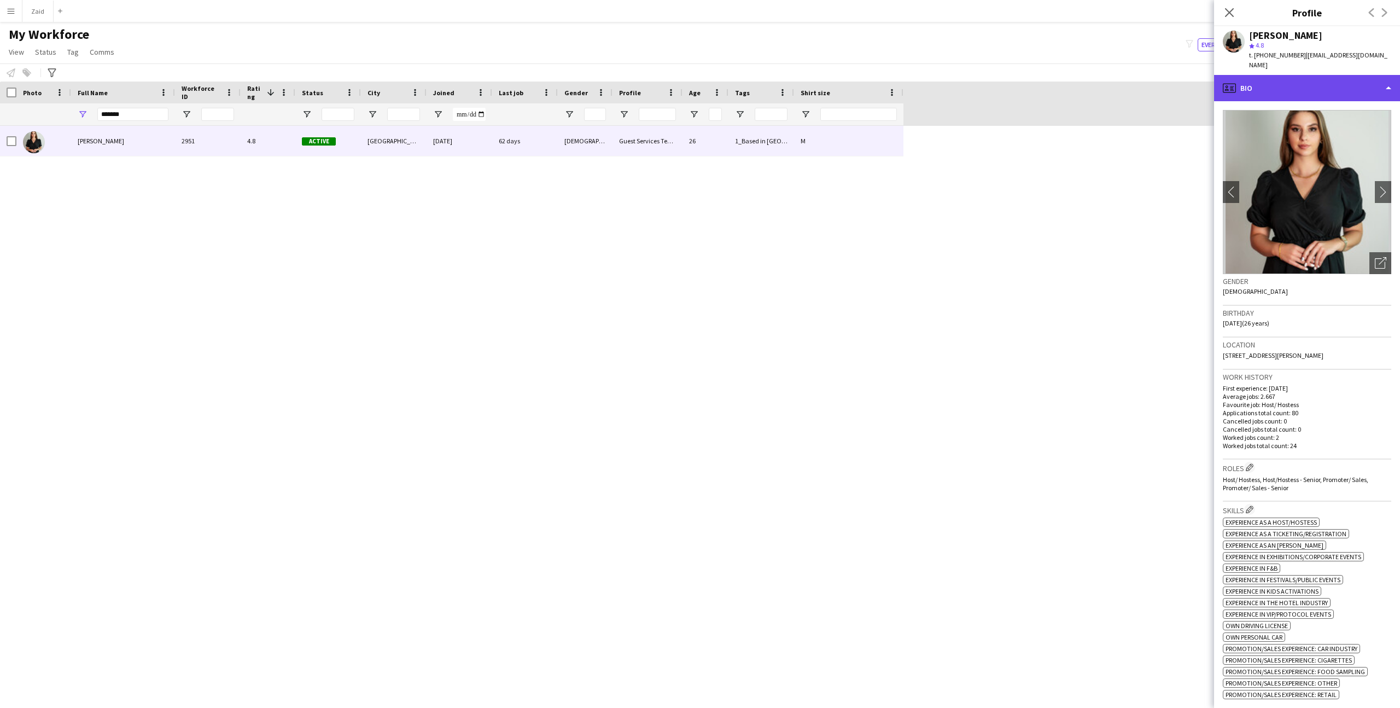  What do you see at coordinates (695, 92) in the screenshot?
I see `span: Age` at bounding box center [695, 92].